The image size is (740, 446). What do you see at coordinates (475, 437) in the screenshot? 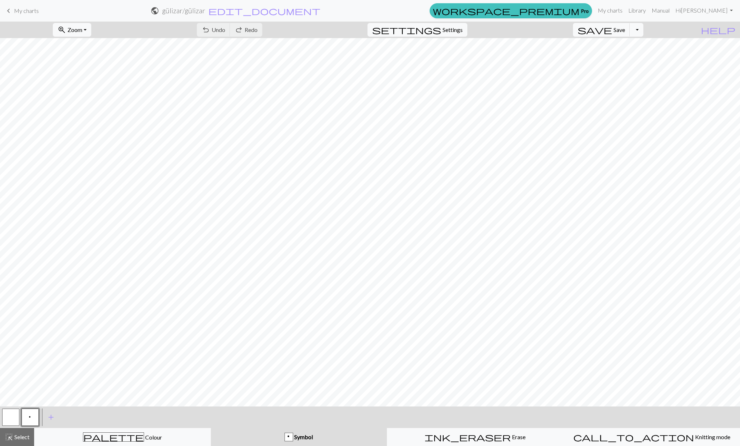
I see `button: Erase` at bounding box center [475, 437].